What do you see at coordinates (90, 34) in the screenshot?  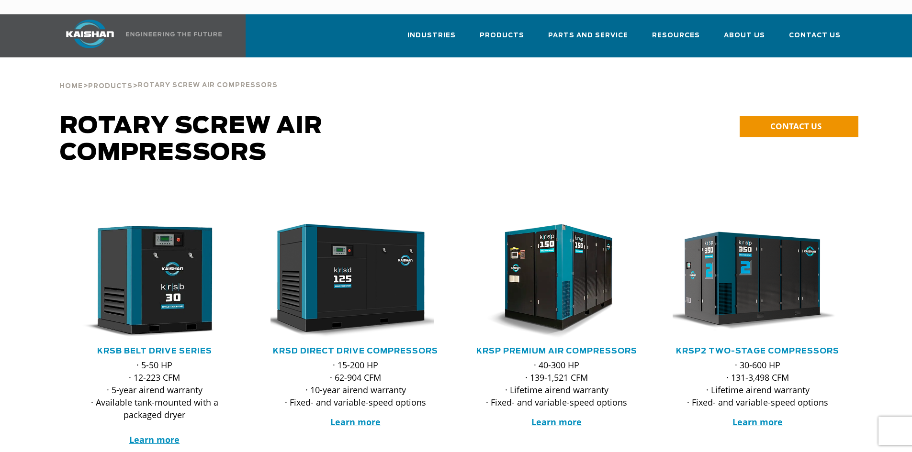 I see `img: kaishan logo` at bounding box center [90, 34].